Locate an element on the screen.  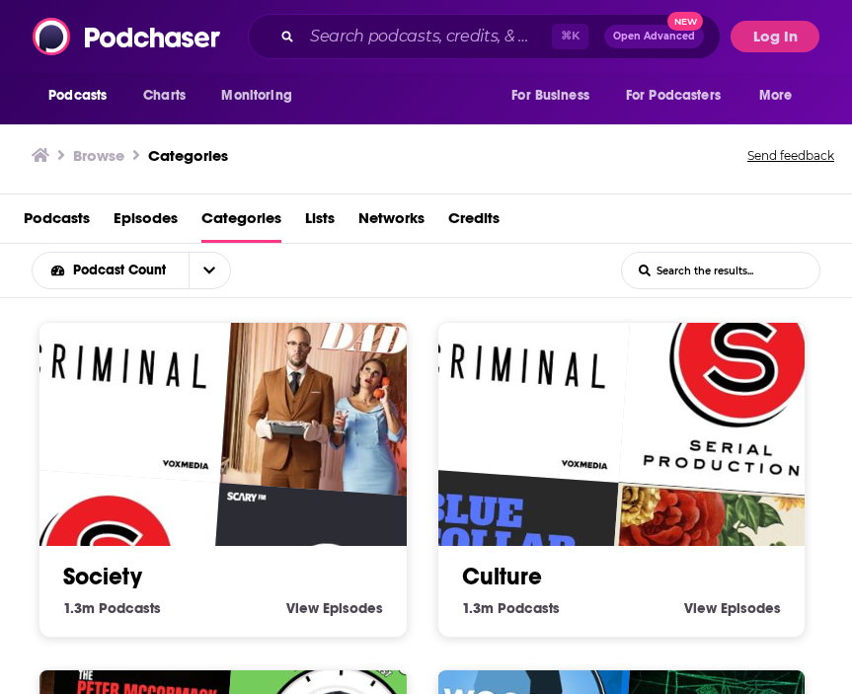
img: Podchaser - Follow, Share and Rate Podcasts is located at coordinates (127, 37).